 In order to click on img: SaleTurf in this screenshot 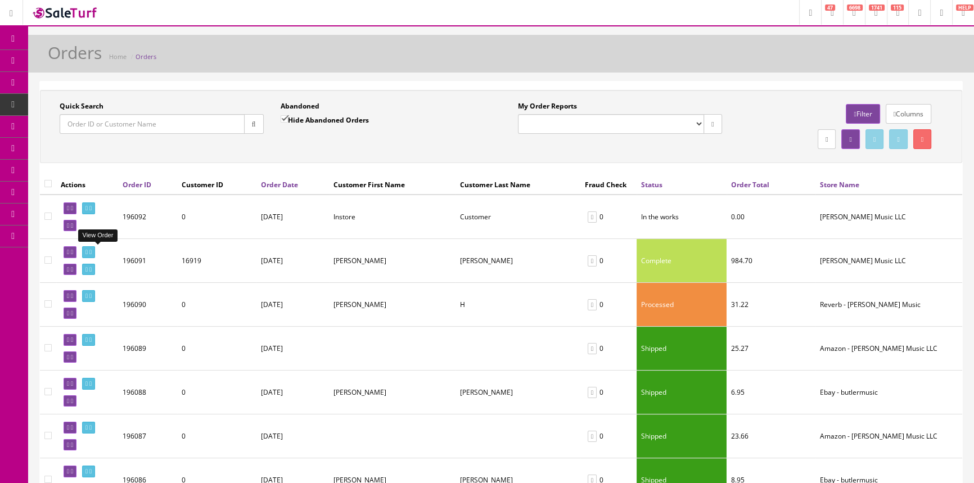, I will do `click(65, 12)`.